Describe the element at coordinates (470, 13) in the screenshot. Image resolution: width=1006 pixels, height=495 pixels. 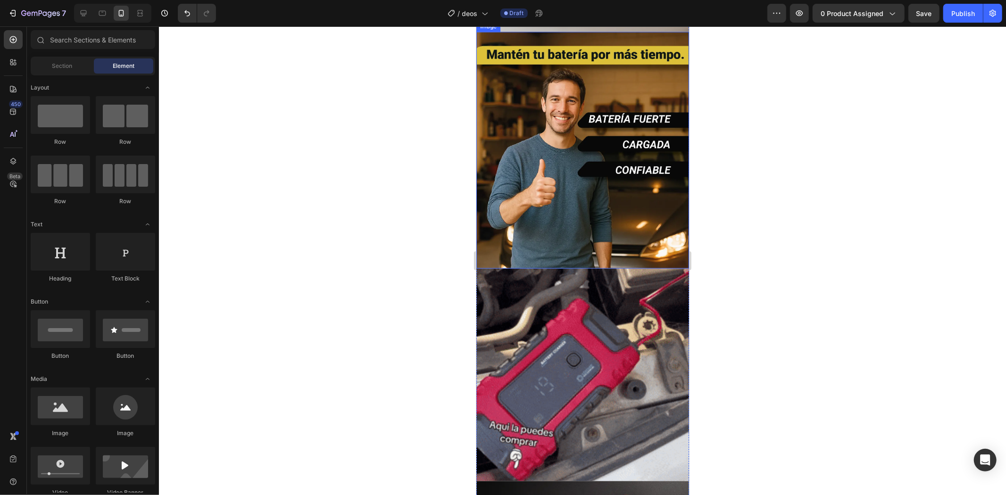
I see `span: deos` at that location.